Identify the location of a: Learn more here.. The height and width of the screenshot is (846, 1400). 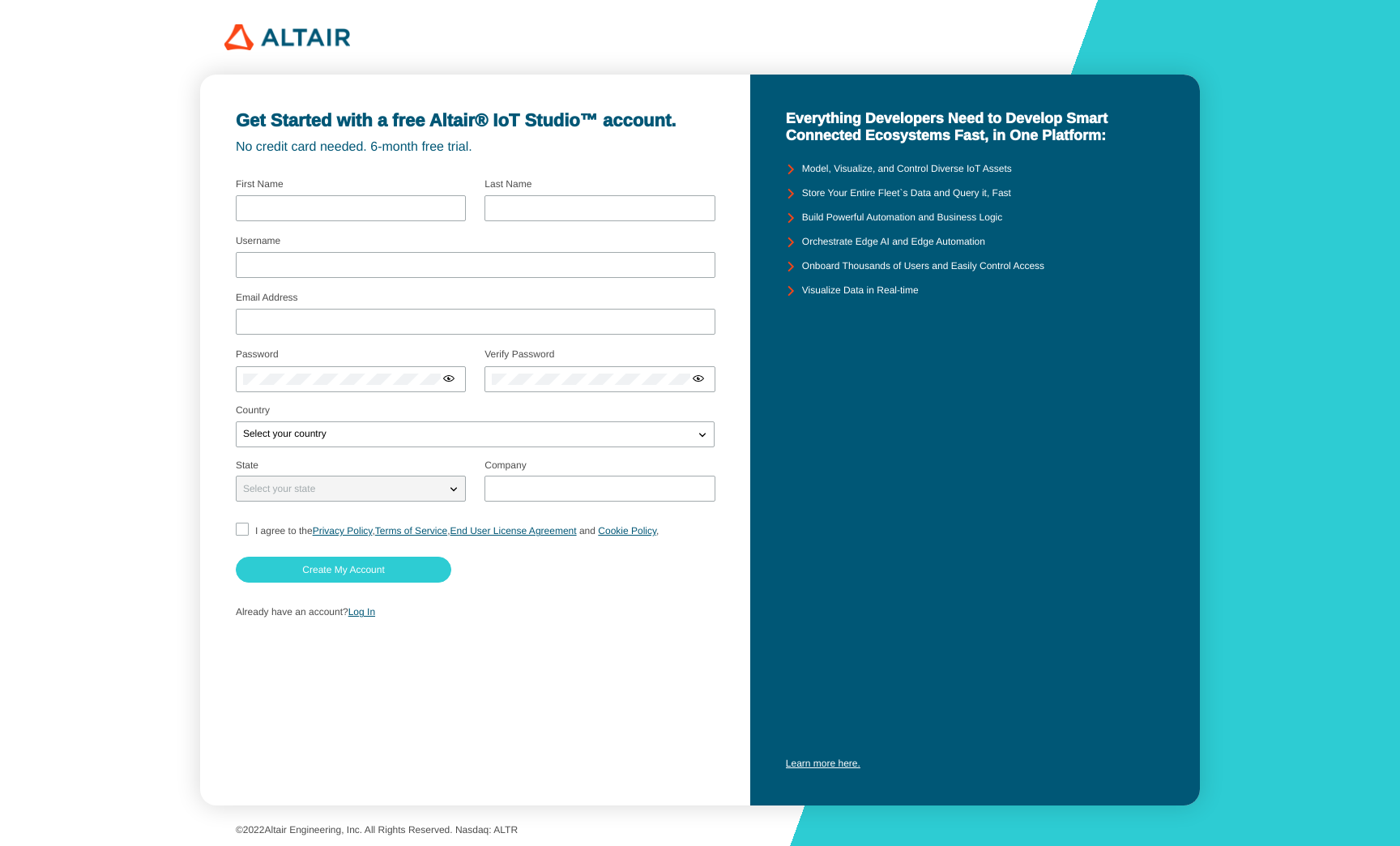
(823, 763).